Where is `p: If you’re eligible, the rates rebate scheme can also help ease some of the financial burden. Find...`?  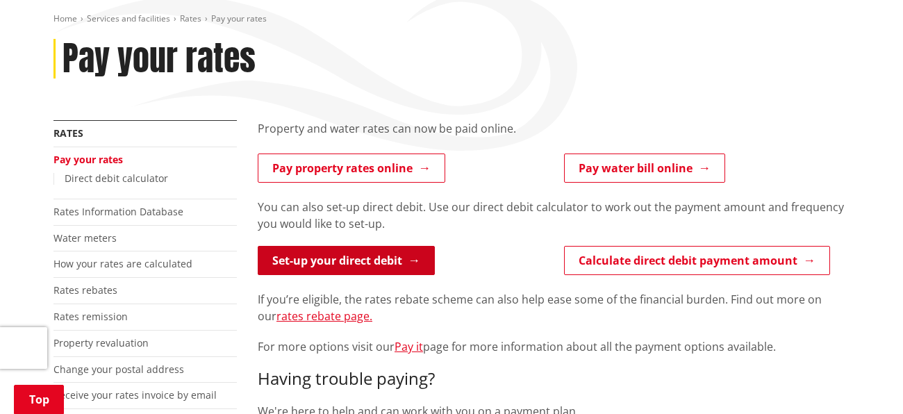 p: If you’re eligible, the rates rebate scheme can also help ease some of the financial burden. Find... is located at coordinates (554, 308).